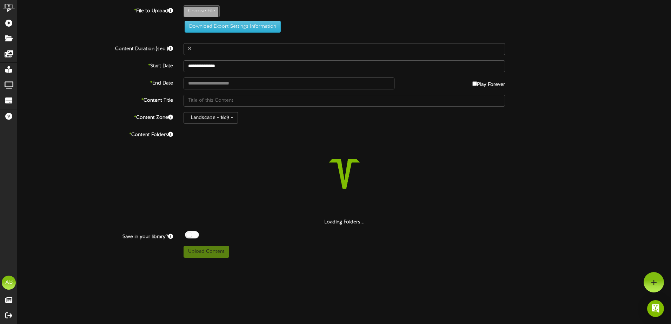 The image size is (671, 324). I want to click on label: Start Date, so click(95, 65).